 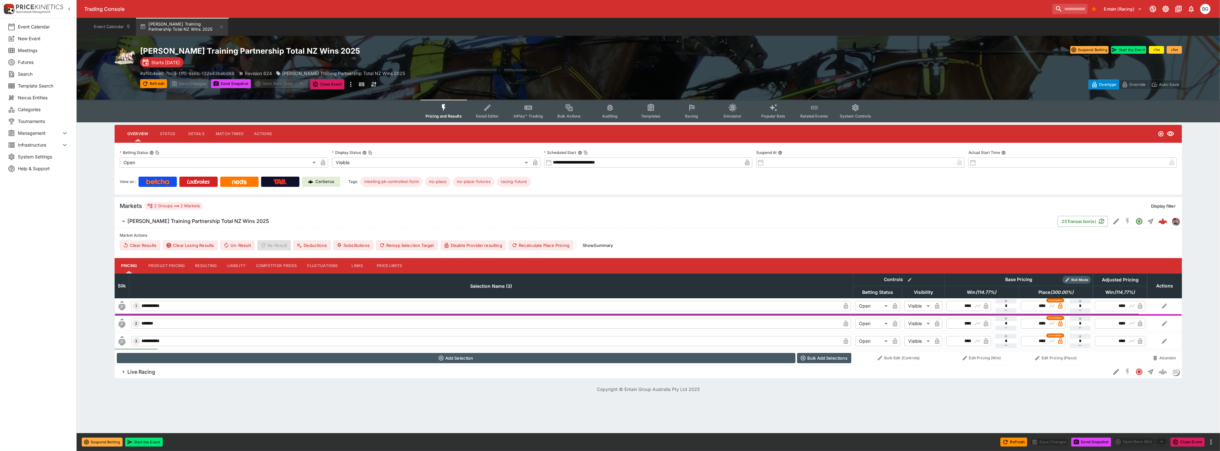 What do you see at coordinates (122, 285) in the screenshot?
I see `th: Silk` at bounding box center [122, 285].